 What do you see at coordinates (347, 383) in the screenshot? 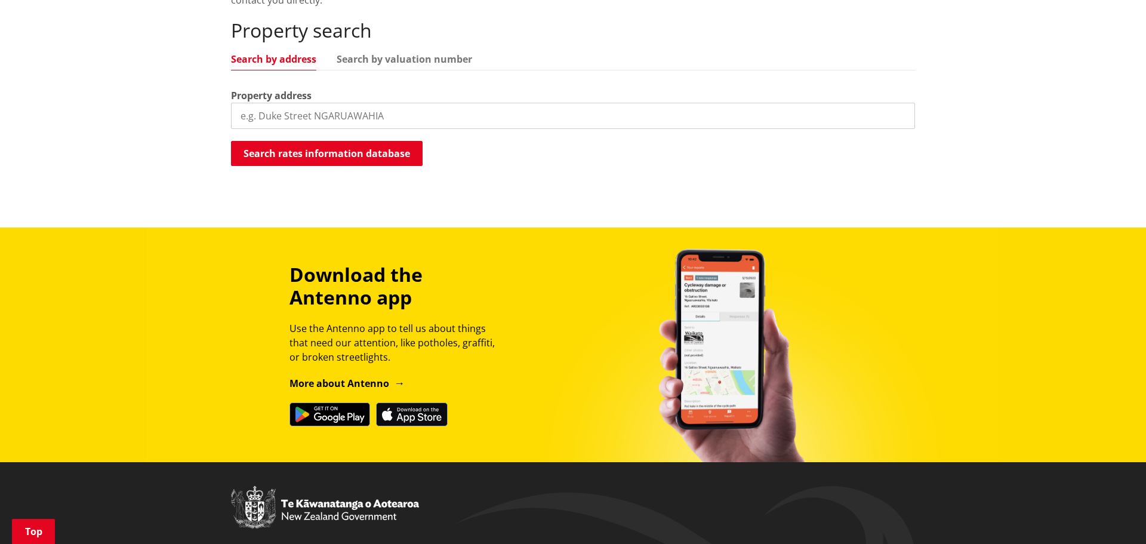
I see `a: More about Antenno` at bounding box center [347, 383].